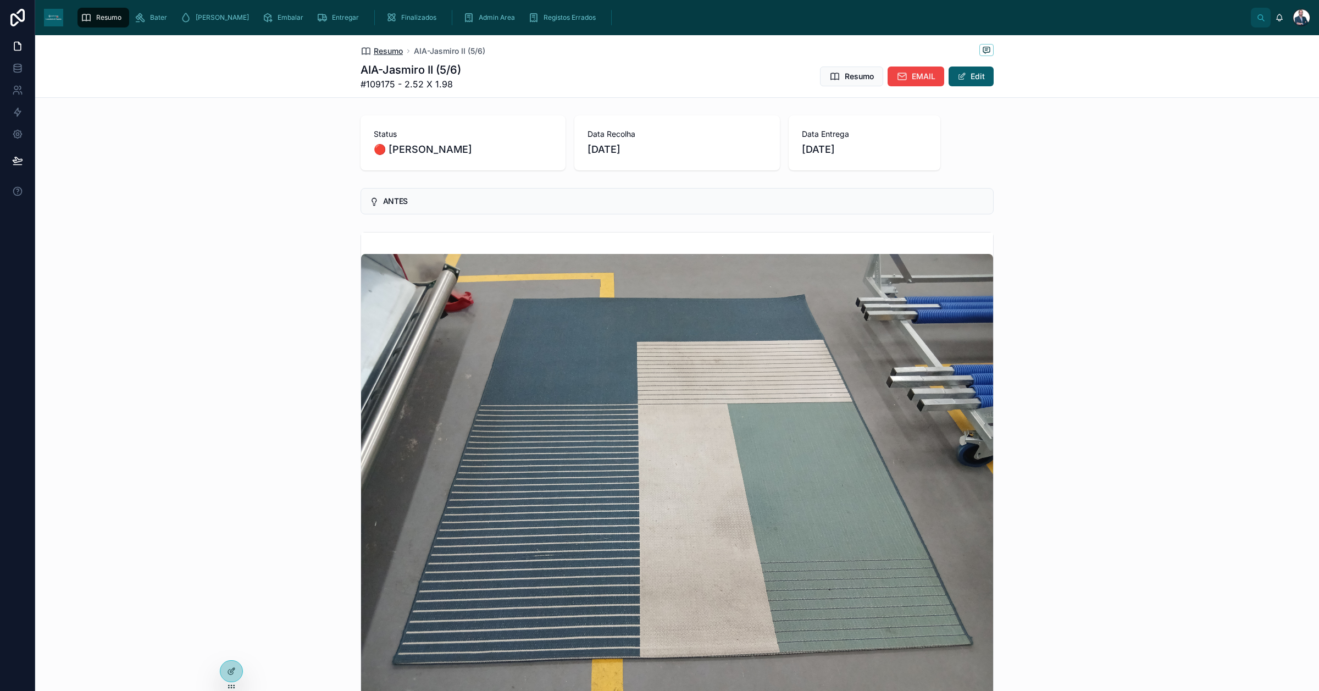 This screenshot has width=1319, height=691. Describe the element at coordinates (340, 18) in the screenshot. I see `a: Entregar` at that location.